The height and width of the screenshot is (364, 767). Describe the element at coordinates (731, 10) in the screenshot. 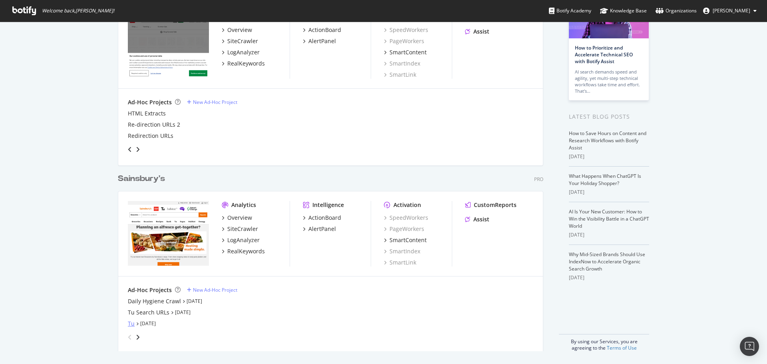

I see `span: Angeli Srirangan` at that location.